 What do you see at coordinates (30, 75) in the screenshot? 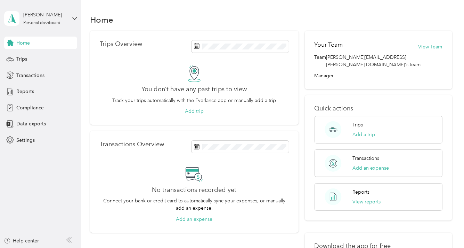
I see `span: Transactions` at bounding box center [30, 75].